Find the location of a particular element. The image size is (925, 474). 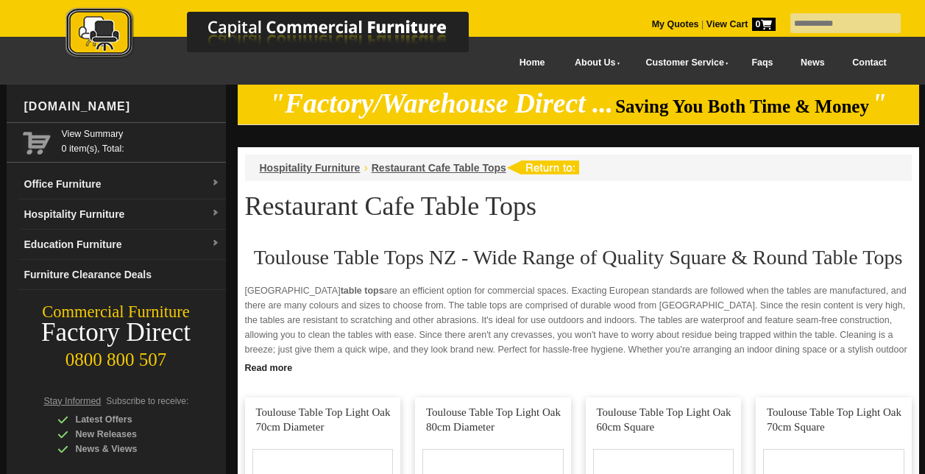

a: My Quotes is located at coordinates (676, 24).